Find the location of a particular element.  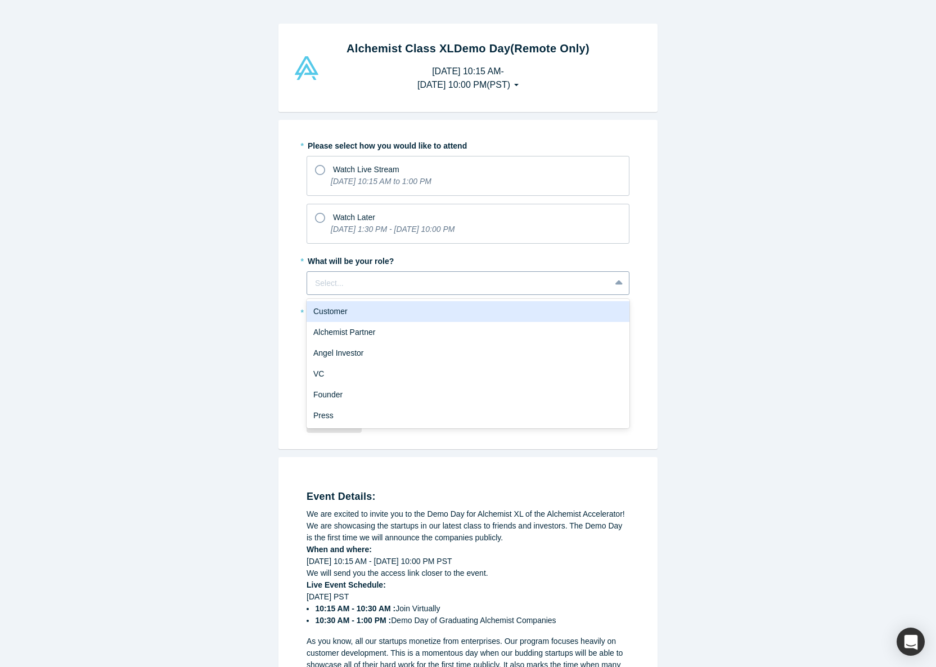

strong: Live Event Schedule: is located at coordinates (346, 584).